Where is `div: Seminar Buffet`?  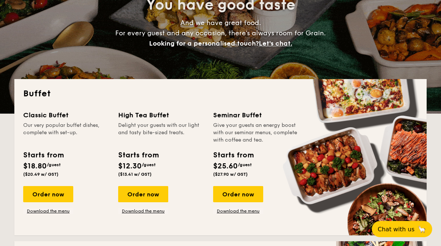 div: Seminar Buffet is located at coordinates (256, 115).